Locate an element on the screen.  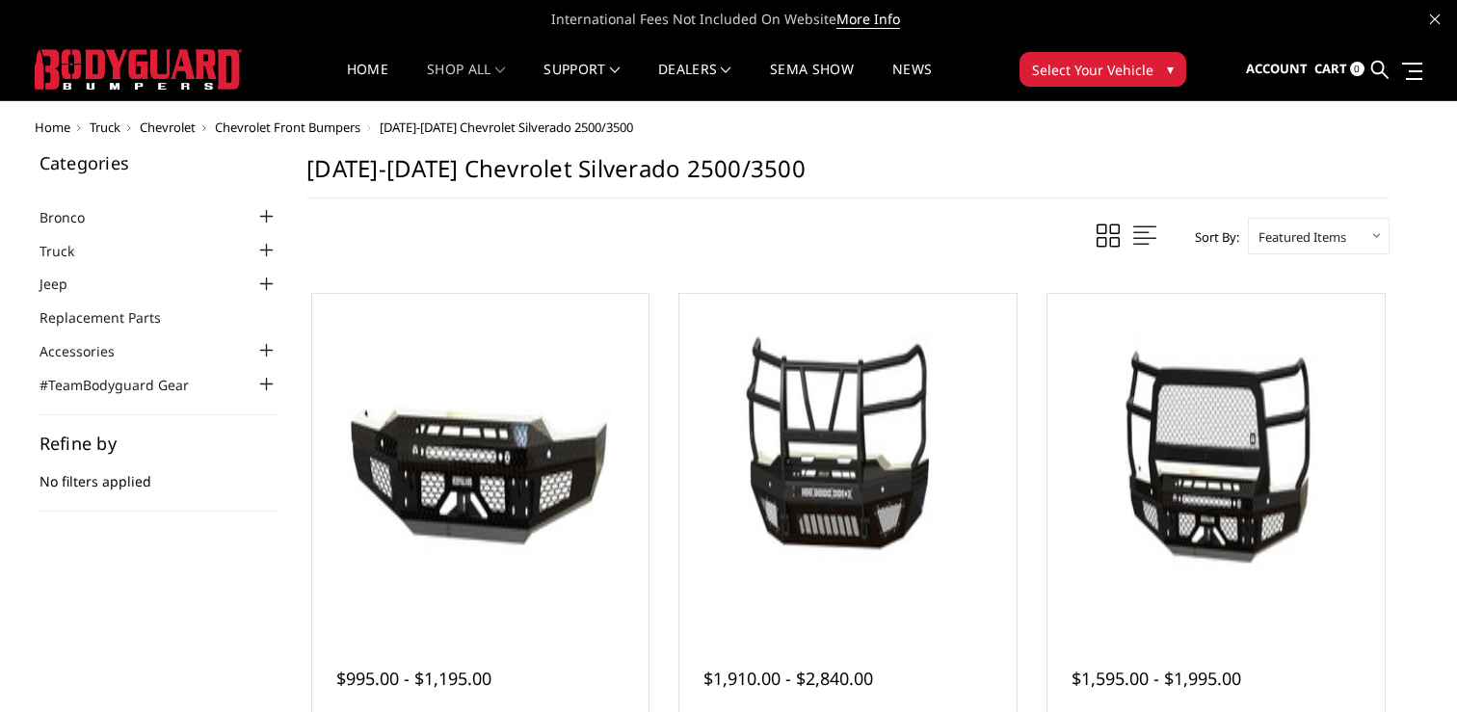
a: Replacement Parts is located at coordinates (112, 317).